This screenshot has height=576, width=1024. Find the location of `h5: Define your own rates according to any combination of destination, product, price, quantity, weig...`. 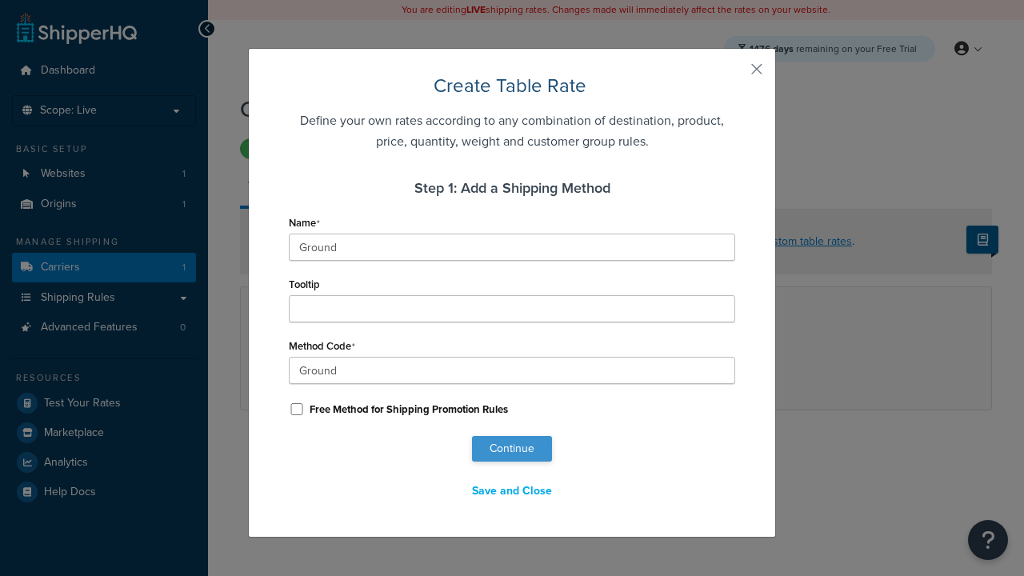

h5: Define your own rates according to any combination of destination, product, price, quantity, weig... is located at coordinates (512, 131).